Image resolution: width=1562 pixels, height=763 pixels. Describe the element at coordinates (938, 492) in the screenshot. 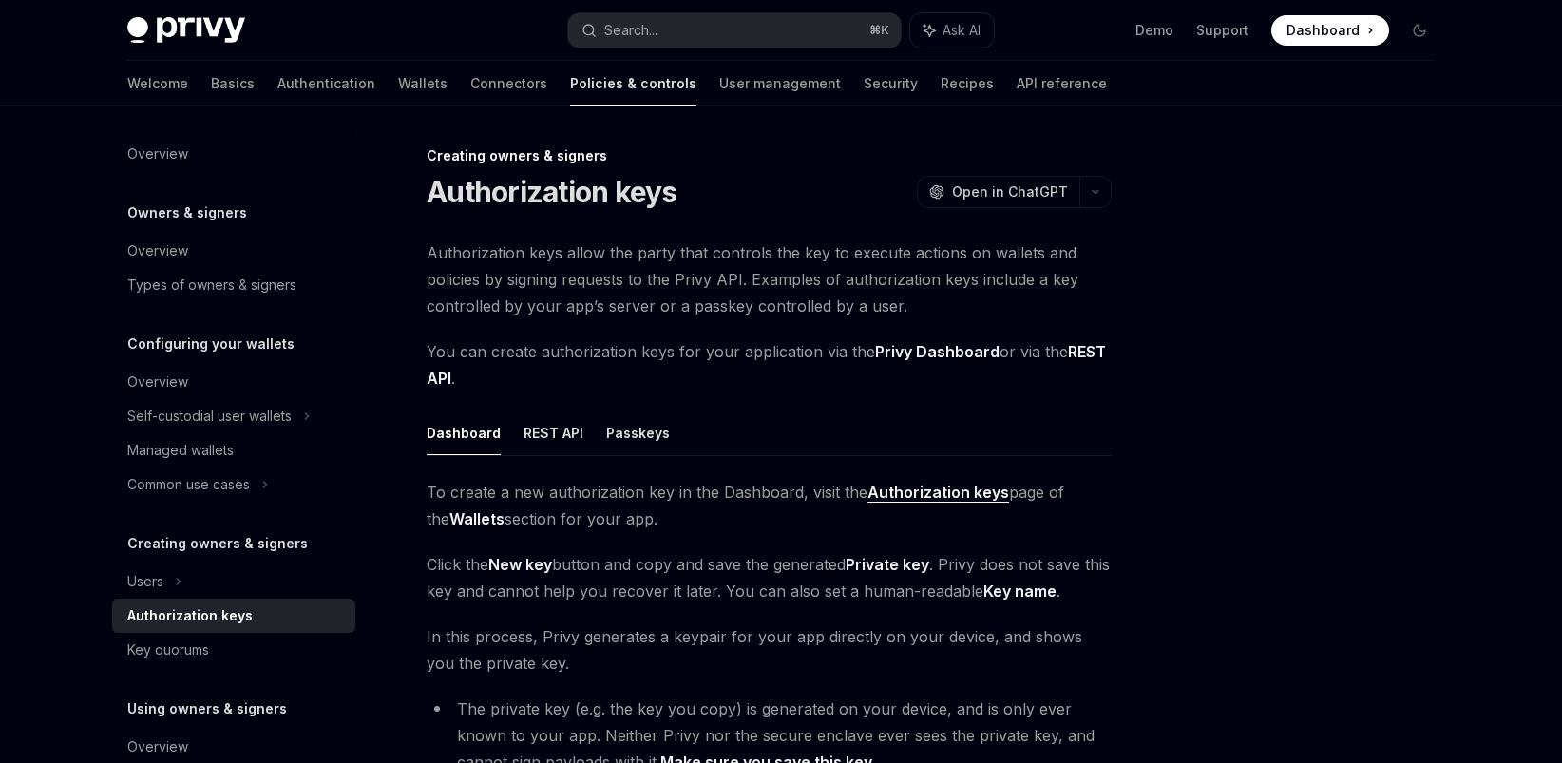

I see `strong: Authorization keys` at that location.